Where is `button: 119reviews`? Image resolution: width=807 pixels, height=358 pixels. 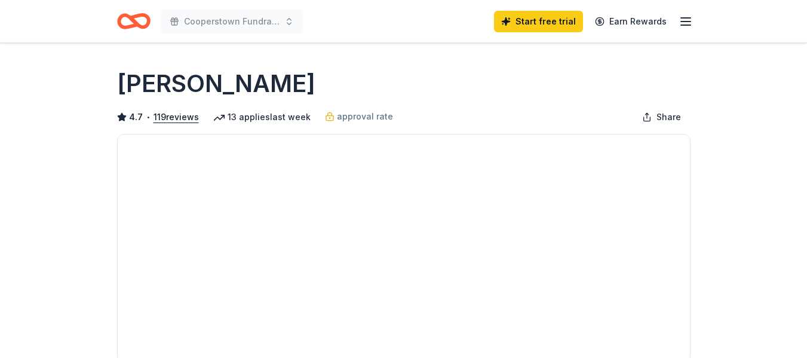 button: 119reviews is located at coordinates (176, 117).